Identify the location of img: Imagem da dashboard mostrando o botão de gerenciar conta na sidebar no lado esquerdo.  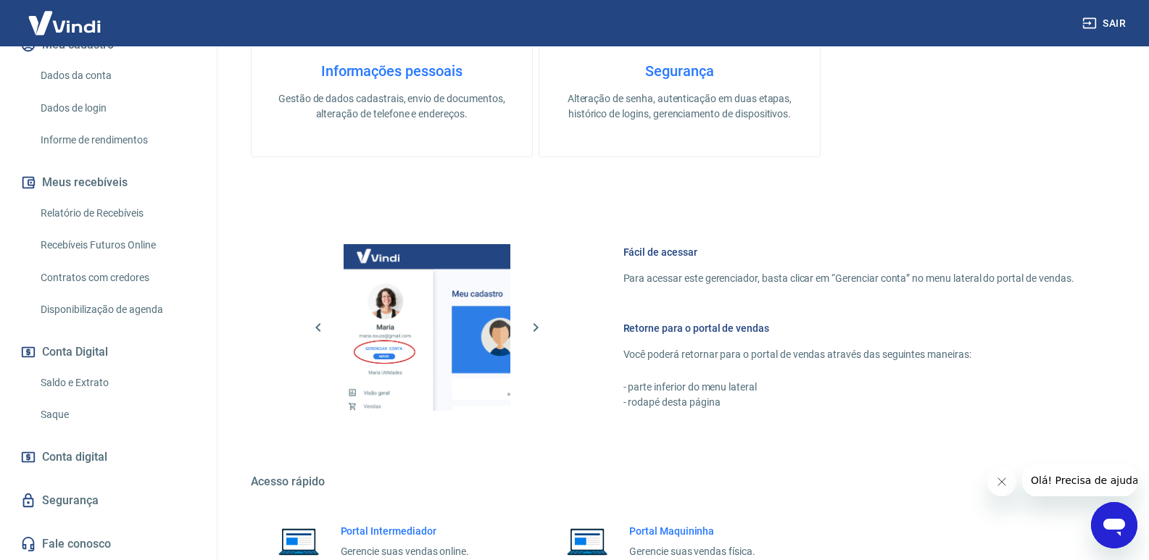
(427, 328).